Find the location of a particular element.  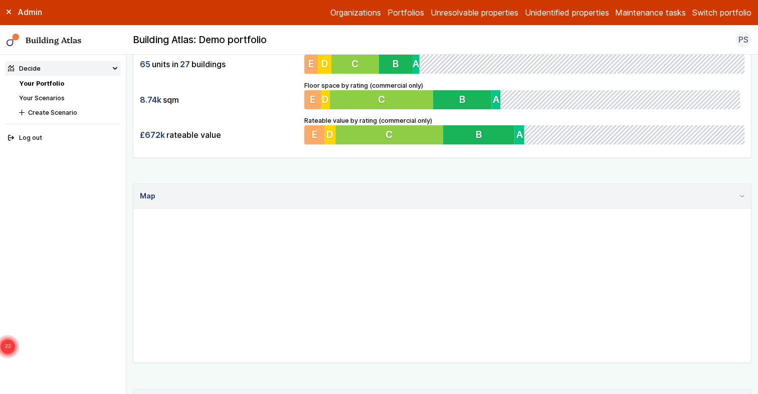

h2: Building Atlas: Demo portfolio is located at coordinates (200, 40).